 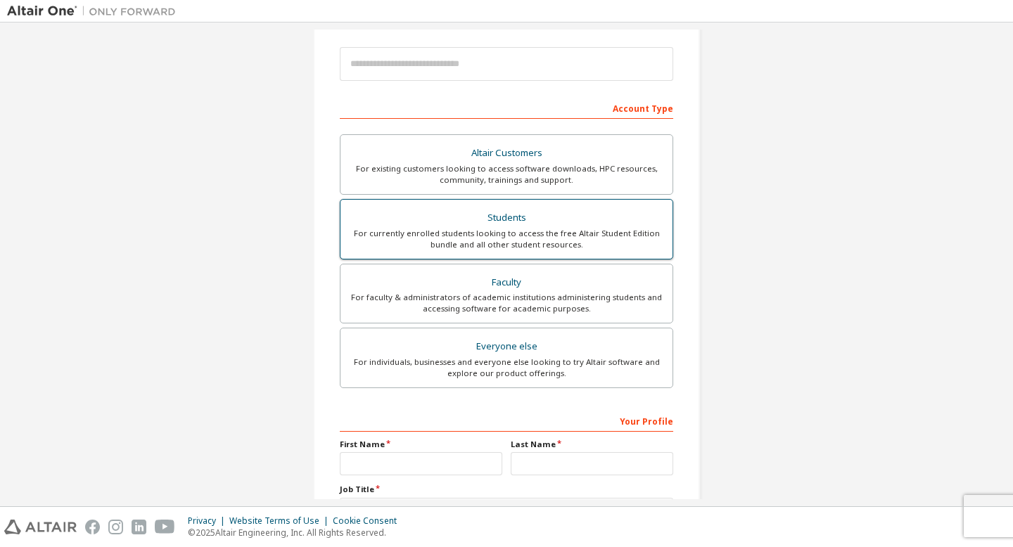 What do you see at coordinates (507, 218) in the screenshot?
I see `div: Students` at bounding box center [507, 218].